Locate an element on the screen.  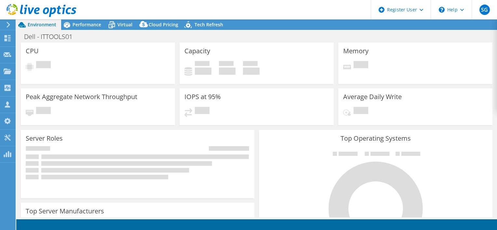
h3: Peak Aggregate Network Throughput is located at coordinates (81, 97).